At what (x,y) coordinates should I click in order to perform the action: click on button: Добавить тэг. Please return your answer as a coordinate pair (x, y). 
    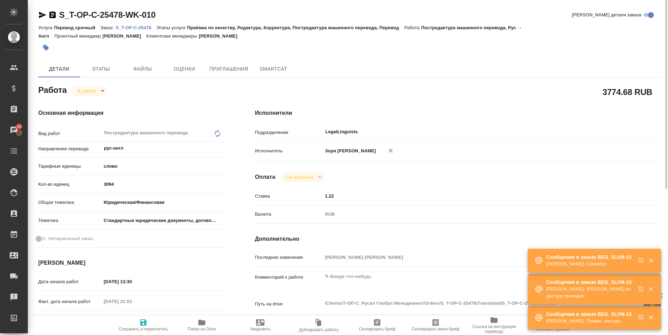
    Looking at the image, I should click on (46, 48).